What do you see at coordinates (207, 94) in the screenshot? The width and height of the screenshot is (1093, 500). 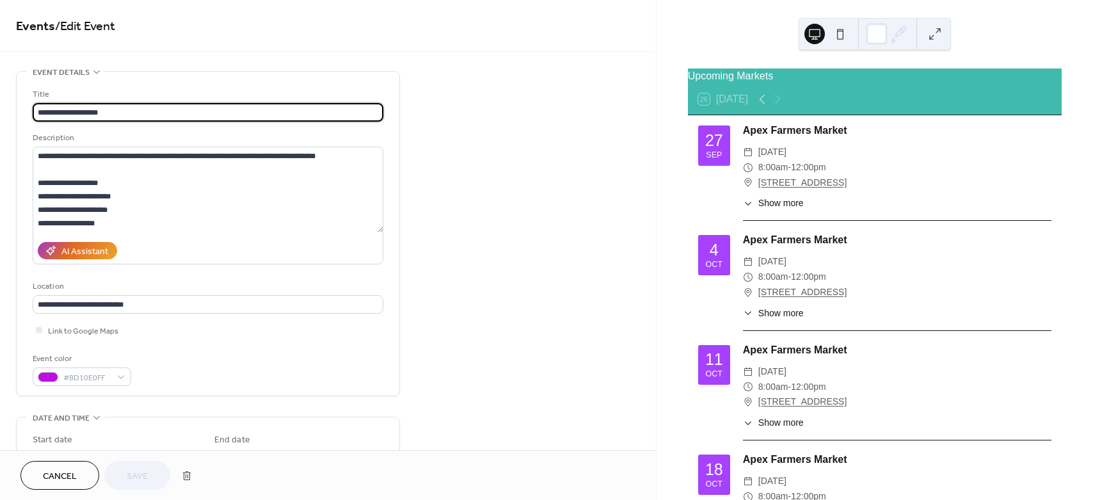 I see `div: Title` at bounding box center [207, 94].